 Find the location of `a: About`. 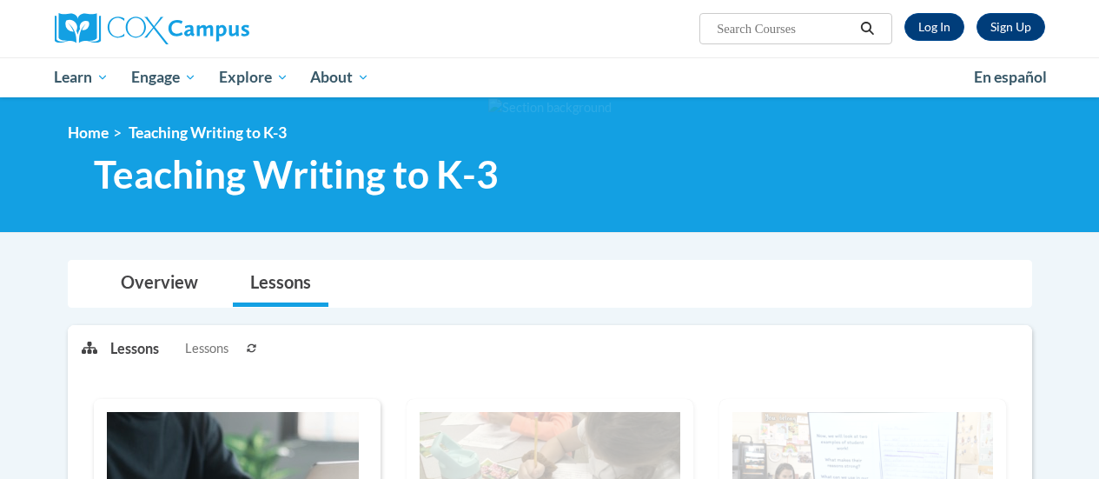

a: About is located at coordinates (340, 77).